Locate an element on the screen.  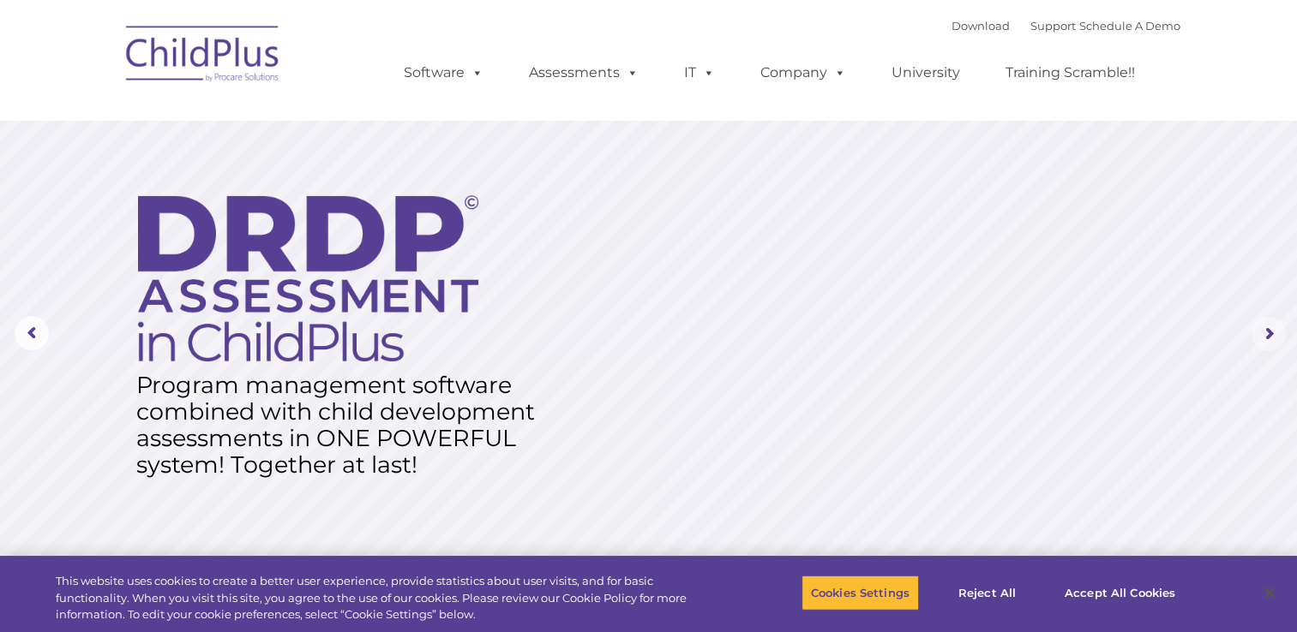
a: University is located at coordinates (926, 73).